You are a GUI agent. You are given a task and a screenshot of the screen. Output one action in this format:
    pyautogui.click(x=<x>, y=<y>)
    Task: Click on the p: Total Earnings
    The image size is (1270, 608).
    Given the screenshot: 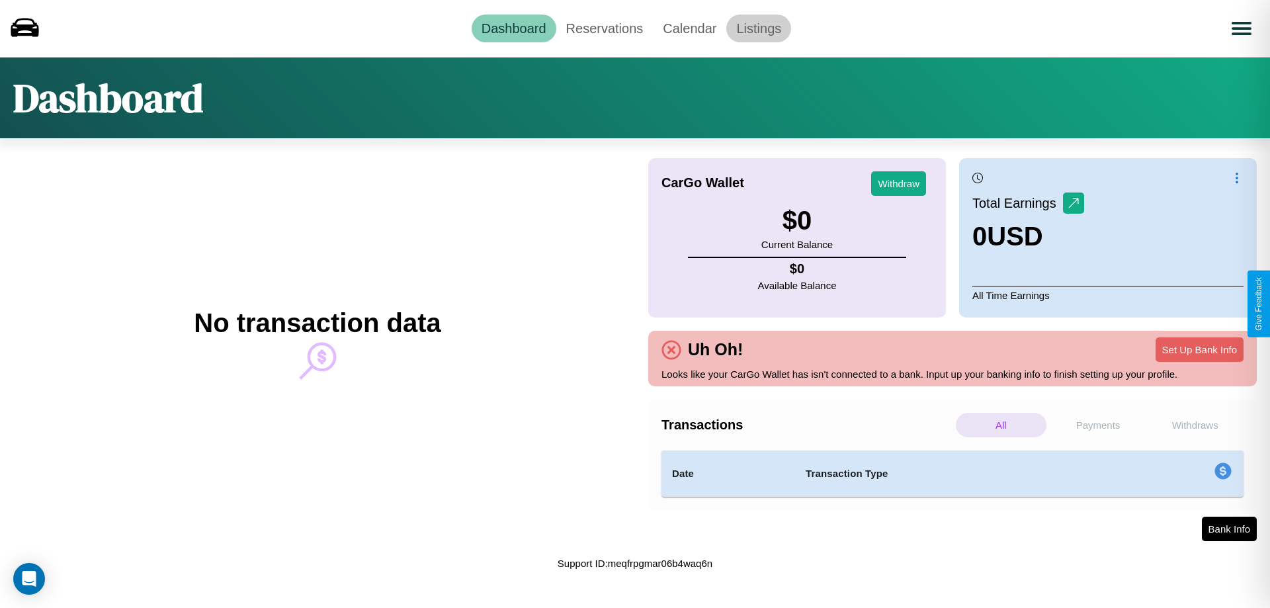 What is the action you would take?
    pyautogui.click(x=1018, y=203)
    